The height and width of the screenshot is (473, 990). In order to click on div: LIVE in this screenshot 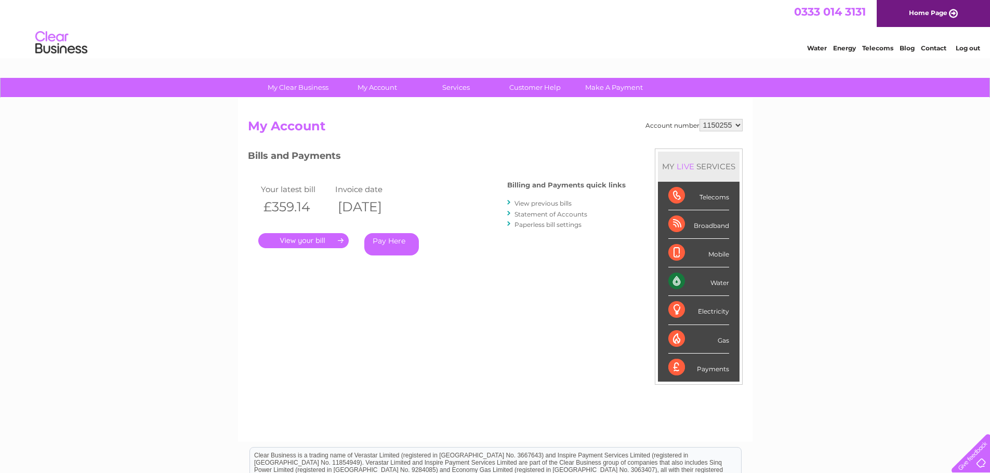, I will do `click(685, 166)`.